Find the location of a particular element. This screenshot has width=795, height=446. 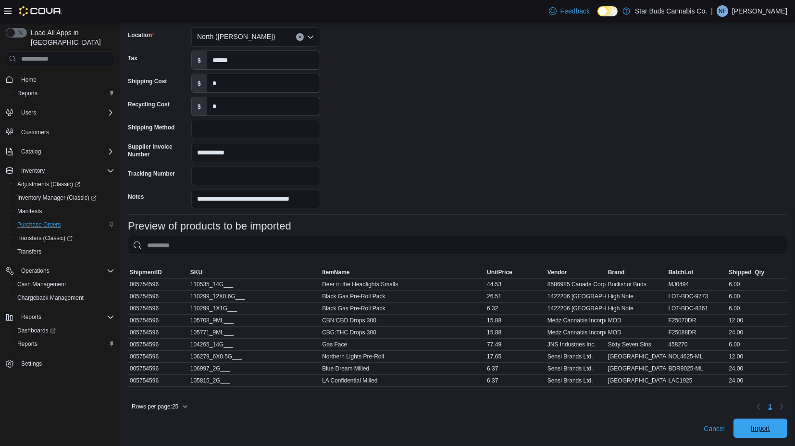

span: Chargeback Management is located at coordinates (64, 298).